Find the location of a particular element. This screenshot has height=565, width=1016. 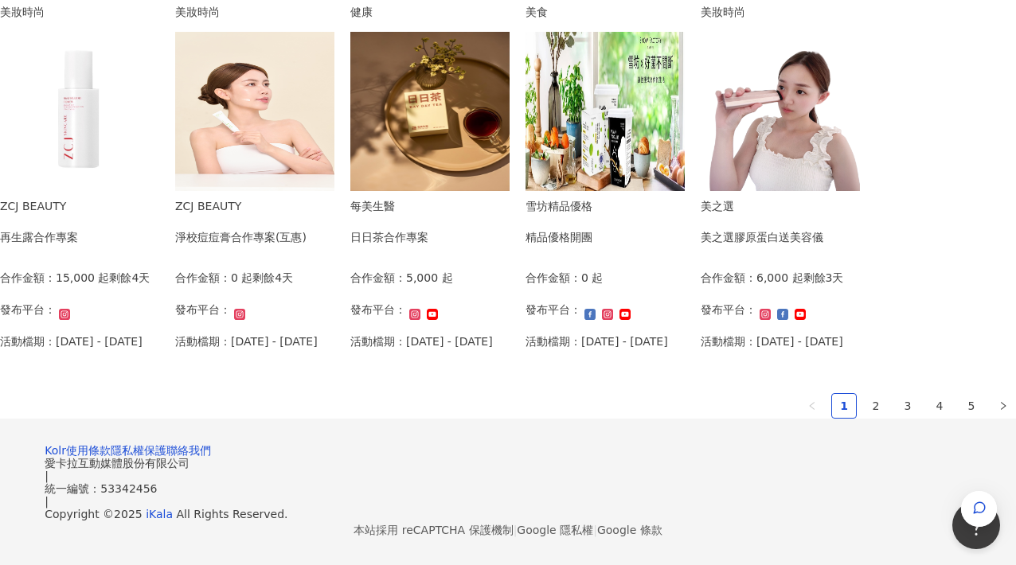

div: Copyright © 2025 All Rights Reserved. is located at coordinates (508, 514).